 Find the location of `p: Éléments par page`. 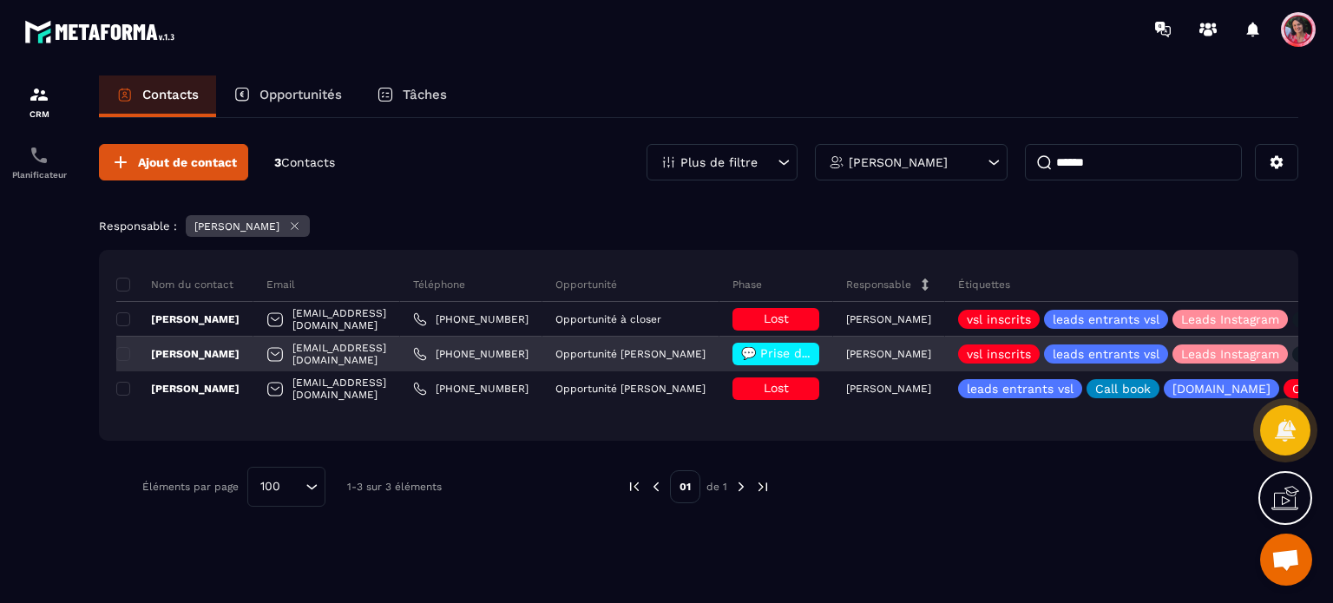

p: Éléments par page is located at coordinates (190, 487).